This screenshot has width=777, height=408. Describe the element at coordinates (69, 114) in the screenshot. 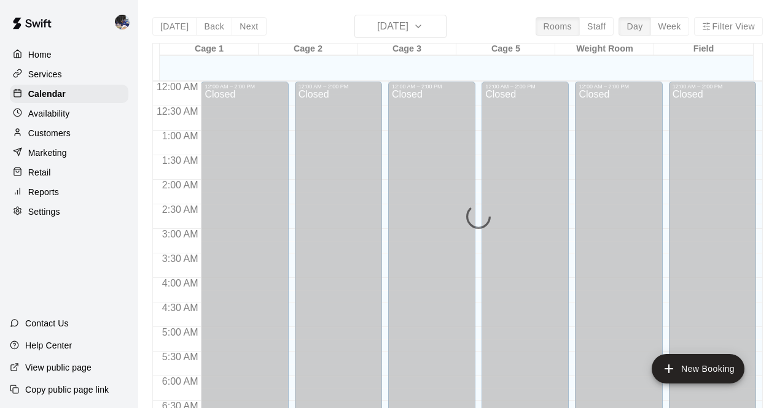

I see `div: Availability` at that location.